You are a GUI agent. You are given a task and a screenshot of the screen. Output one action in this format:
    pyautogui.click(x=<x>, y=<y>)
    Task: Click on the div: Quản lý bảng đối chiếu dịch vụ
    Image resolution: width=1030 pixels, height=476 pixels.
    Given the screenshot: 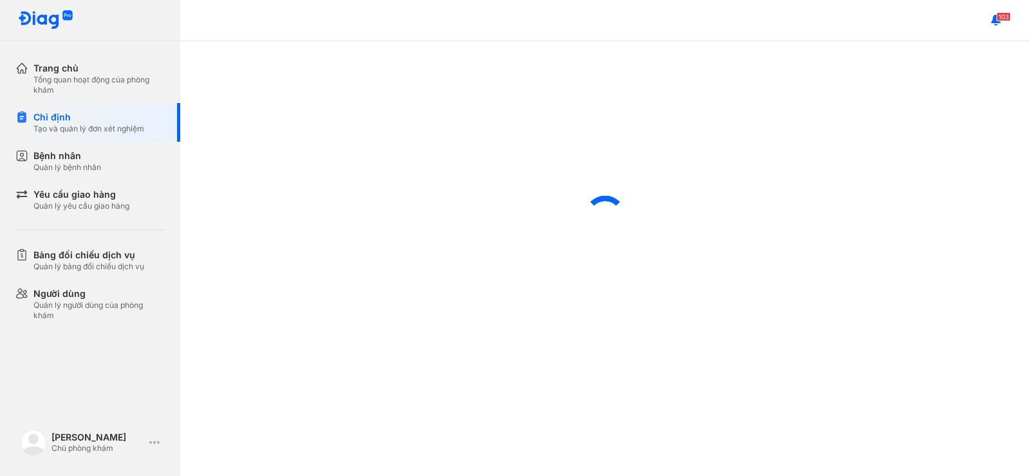 What is the action you would take?
    pyautogui.click(x=89, y=266)
    